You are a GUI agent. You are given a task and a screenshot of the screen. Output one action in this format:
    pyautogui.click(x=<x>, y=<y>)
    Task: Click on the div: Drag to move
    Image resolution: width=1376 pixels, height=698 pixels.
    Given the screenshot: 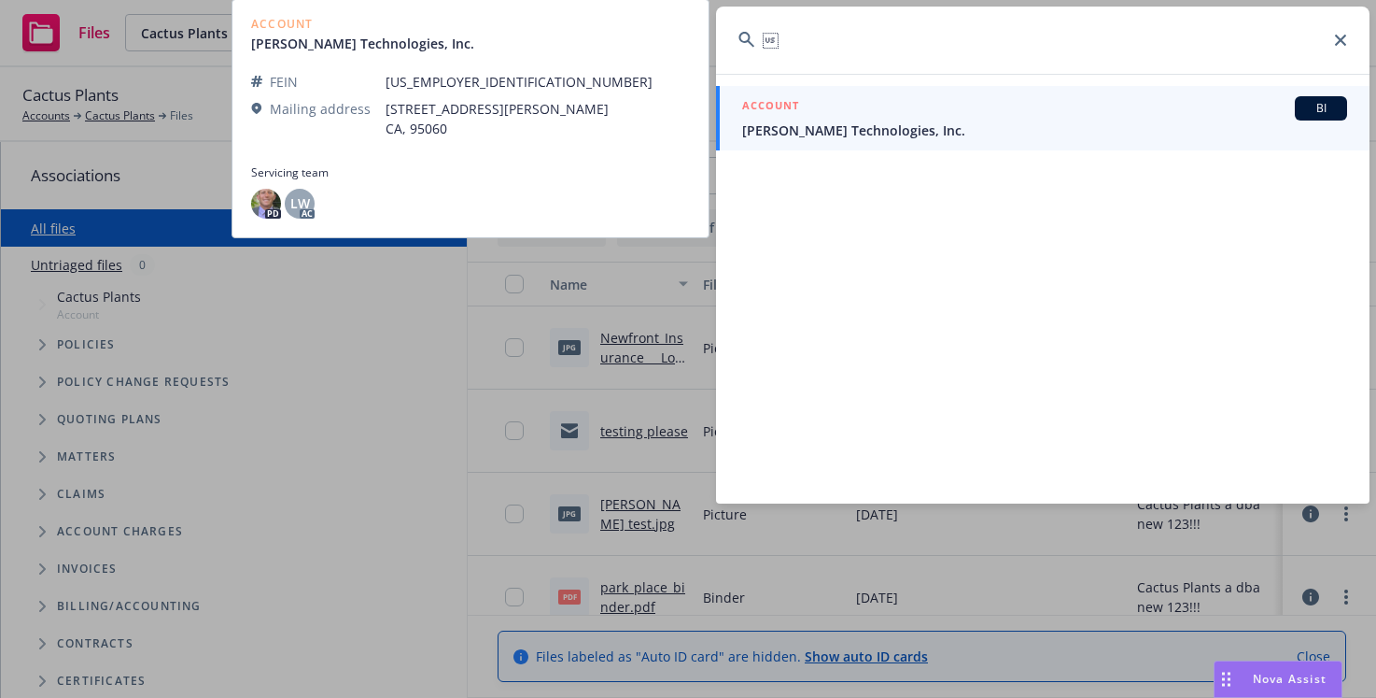 What is the action you would take?
    pyautogui.click(x=1226, y=679)
    